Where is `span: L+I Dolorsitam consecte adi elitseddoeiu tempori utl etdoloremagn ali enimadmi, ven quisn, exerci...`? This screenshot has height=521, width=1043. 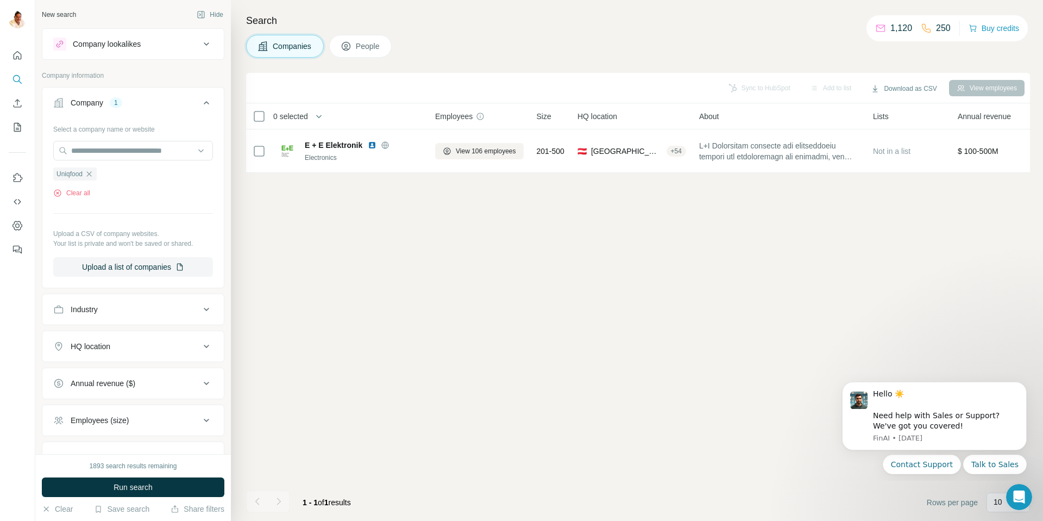 span: L+I Dolorsitam consecte adi elitseddoeiu tempori utl etdoloremagn ali enimadmi, ven quisn, exerci... is located at coordinates (780, 151).